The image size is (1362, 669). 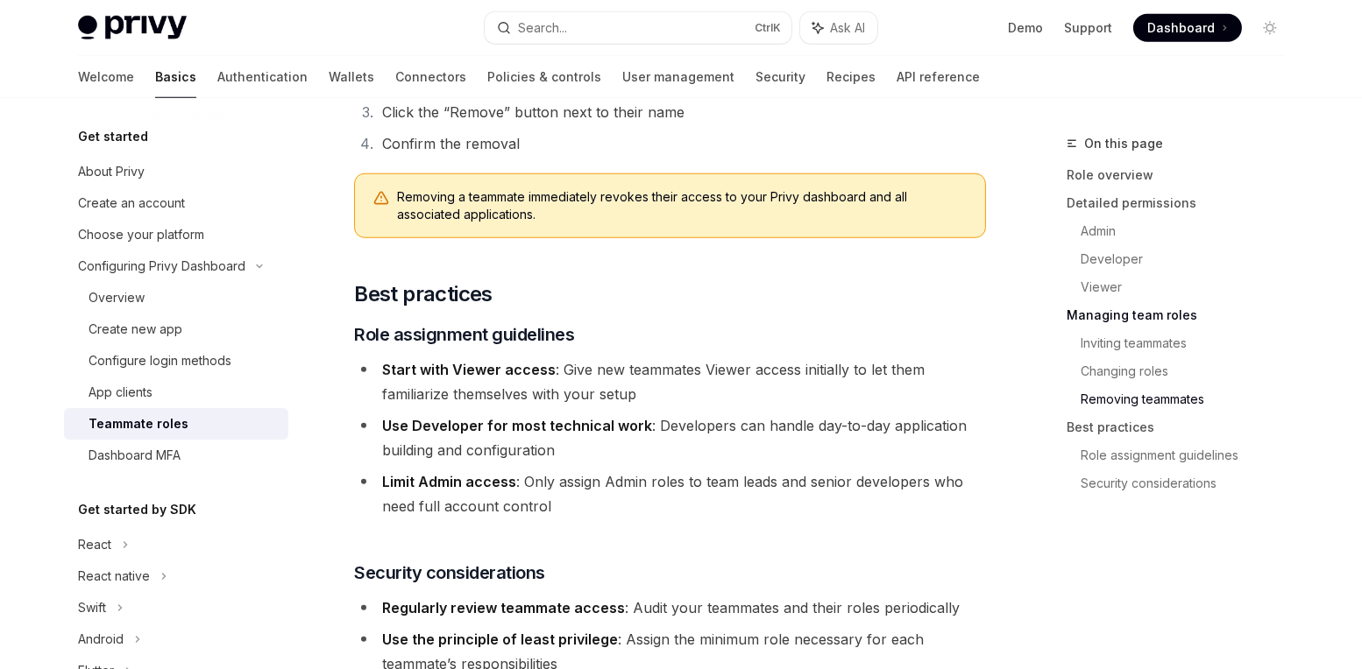 I want to click on a: Wallets, so click(x=351, y=77).